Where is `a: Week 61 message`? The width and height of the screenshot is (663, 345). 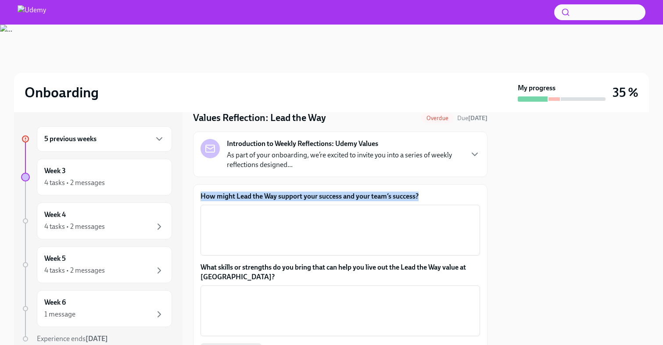 a: Week 61 message is located at coordinates (97, 309).